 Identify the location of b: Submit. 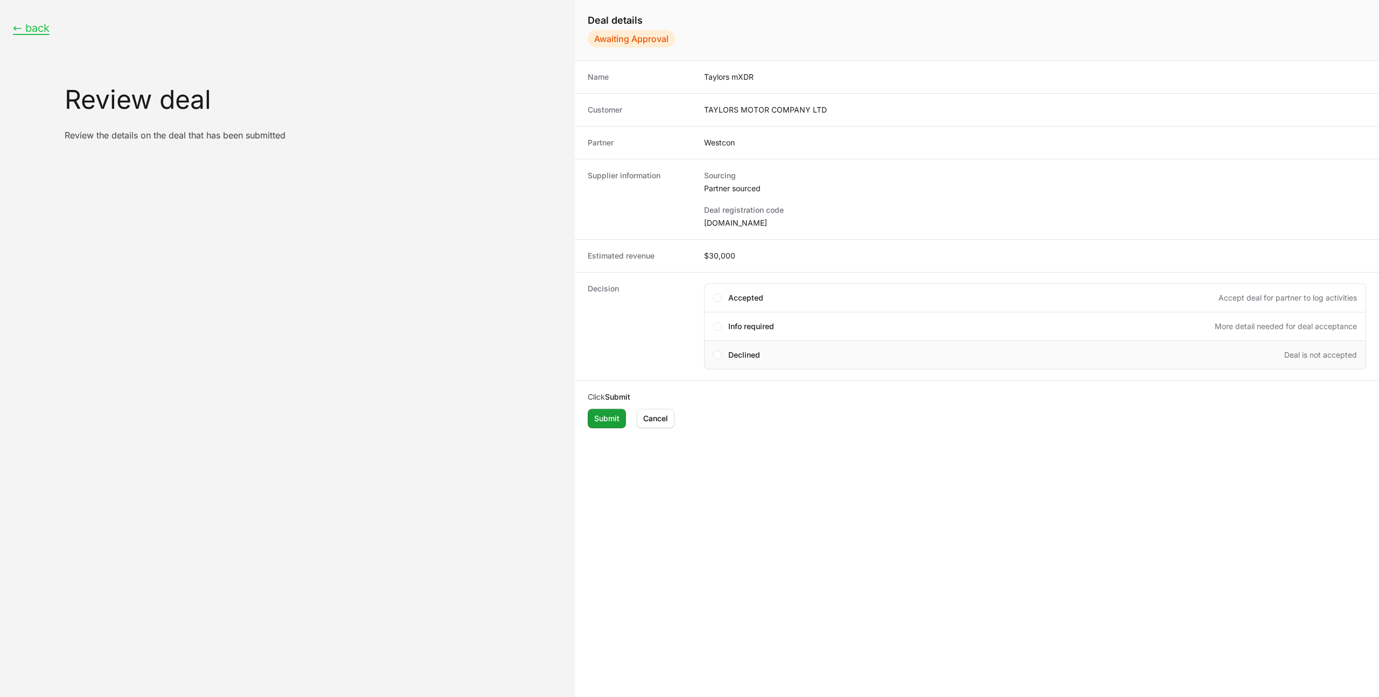
(617, 396).